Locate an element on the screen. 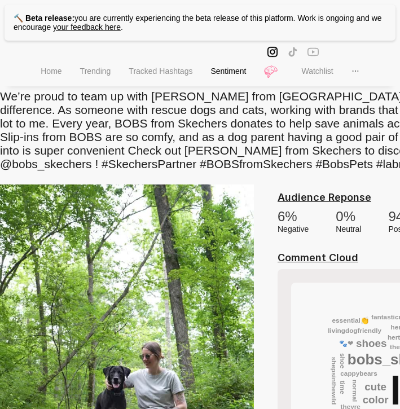  span: instagram is located at coordinates (272, 51).